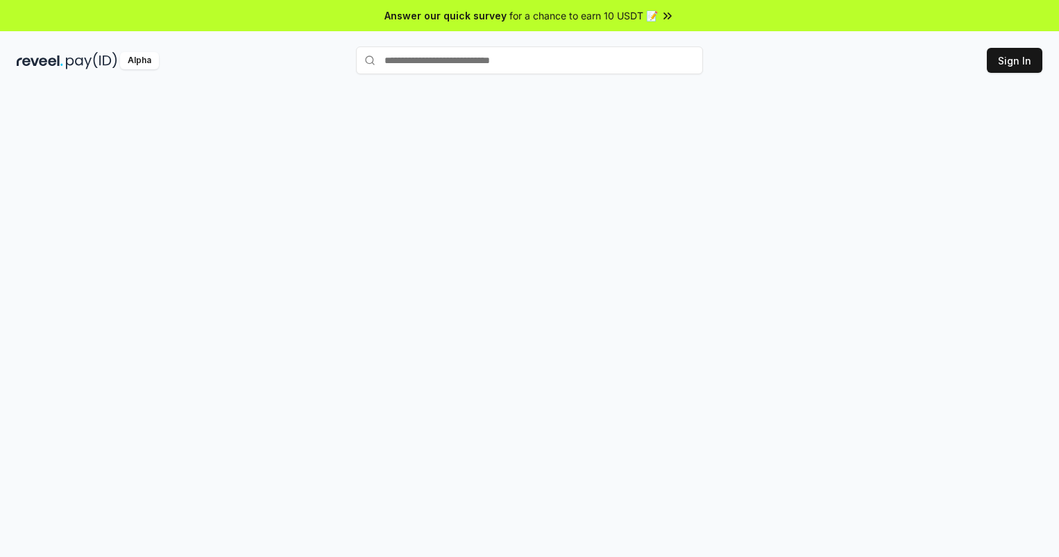  What do you see at coordinates (92, 60) in the screenshot?
I see `img: pay_id` at bounding box center [92, 60].